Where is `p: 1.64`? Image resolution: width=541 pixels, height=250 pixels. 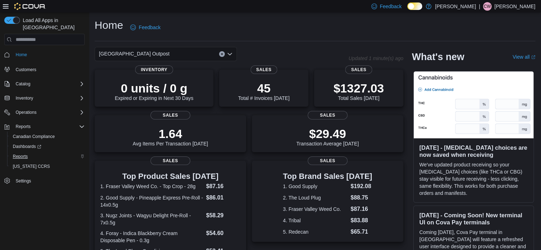
p: 1.64 is located at coordinates (170, 134).